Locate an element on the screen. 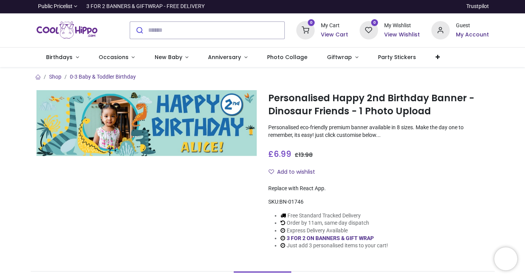  a: My Account is located at coordinates (473, 35).